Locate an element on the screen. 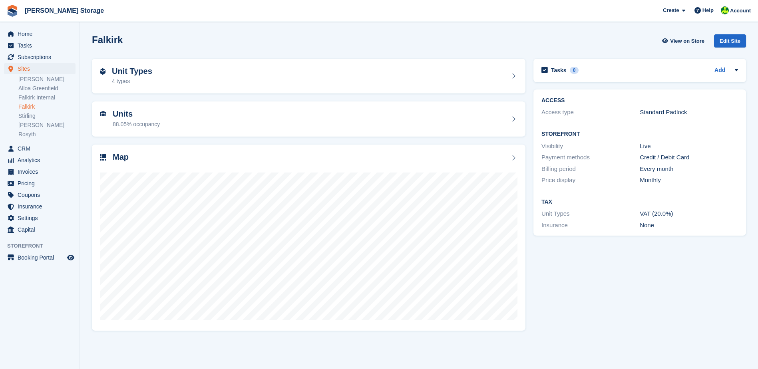  span: Analytics is located at coordinates (42, 160).